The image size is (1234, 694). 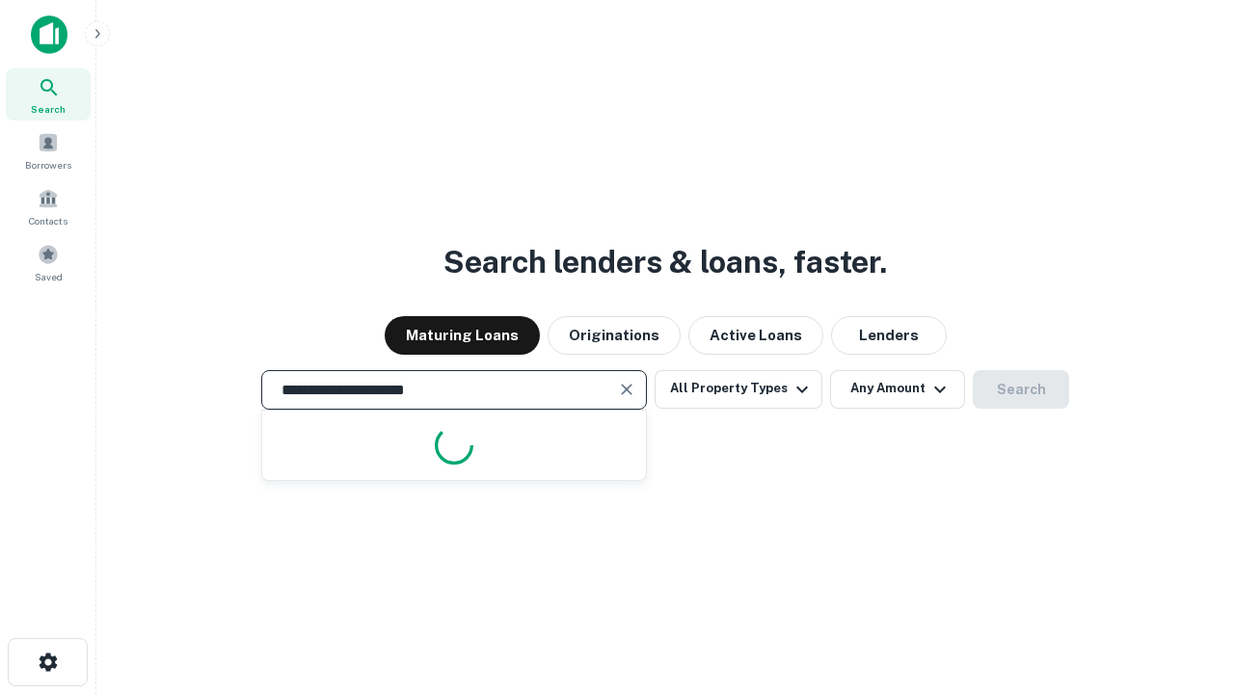 What do you see at coordinates (462, 336) in the screenshot?
I see `button: Maturing Loans` at bounding box center [462, 336].